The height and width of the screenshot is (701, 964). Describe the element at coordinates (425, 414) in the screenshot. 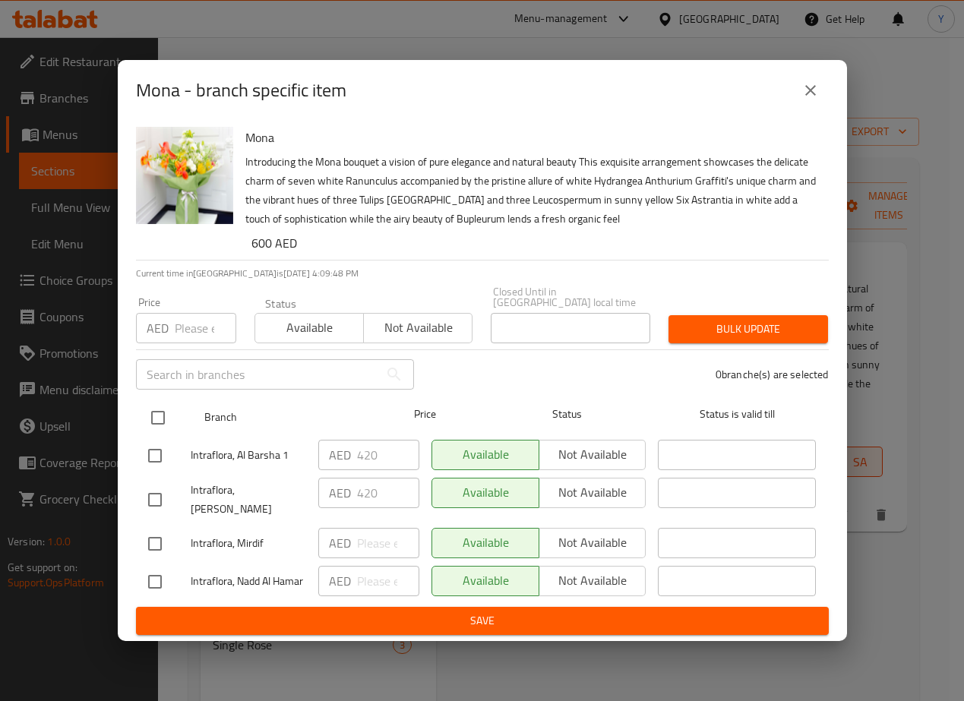

I see `span: Price` at that location.